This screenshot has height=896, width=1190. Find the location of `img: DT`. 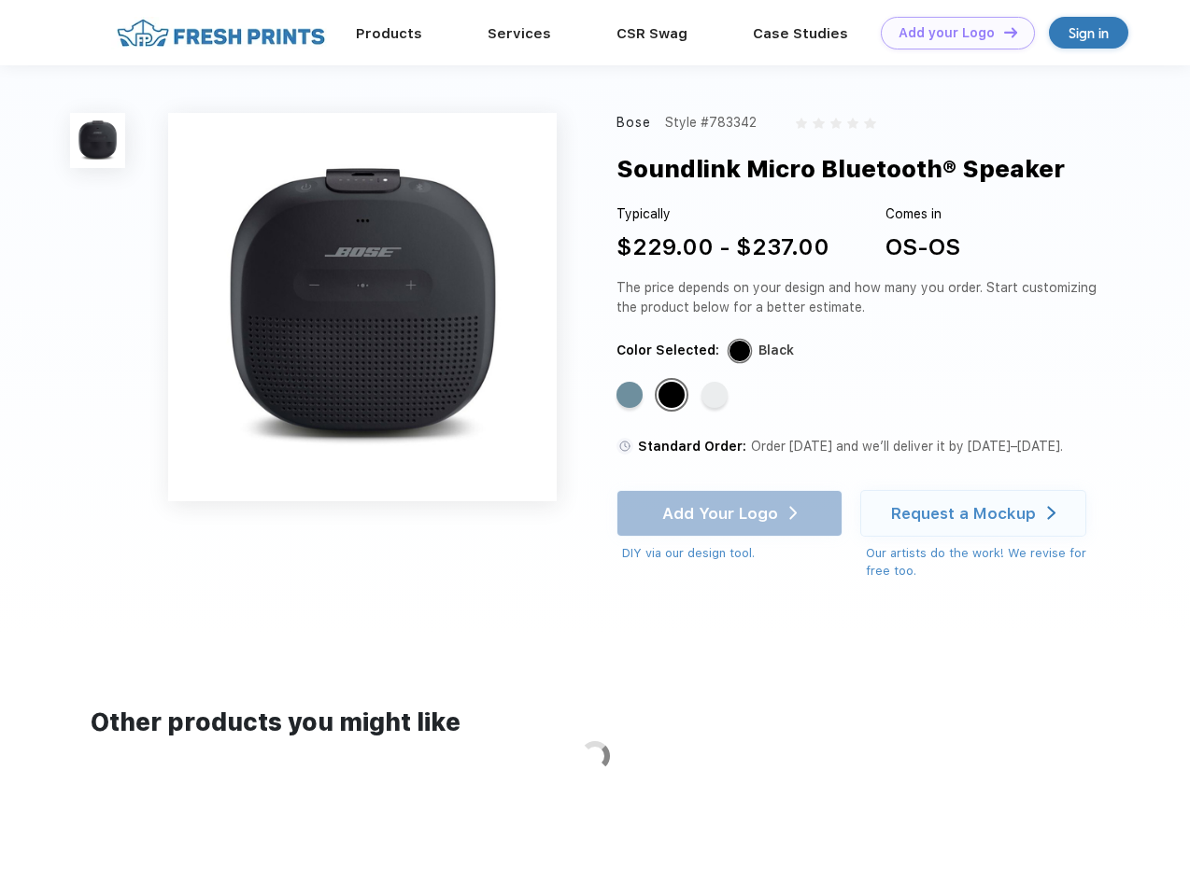

img: DT is located at coordinates (1010, 32).